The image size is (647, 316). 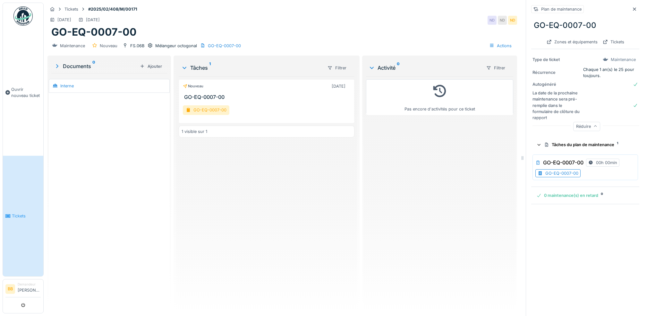 What do you see at coordinates (137, 46) in the screenshot?
I see `div: FS.06B` at bounding box center [137, 46].